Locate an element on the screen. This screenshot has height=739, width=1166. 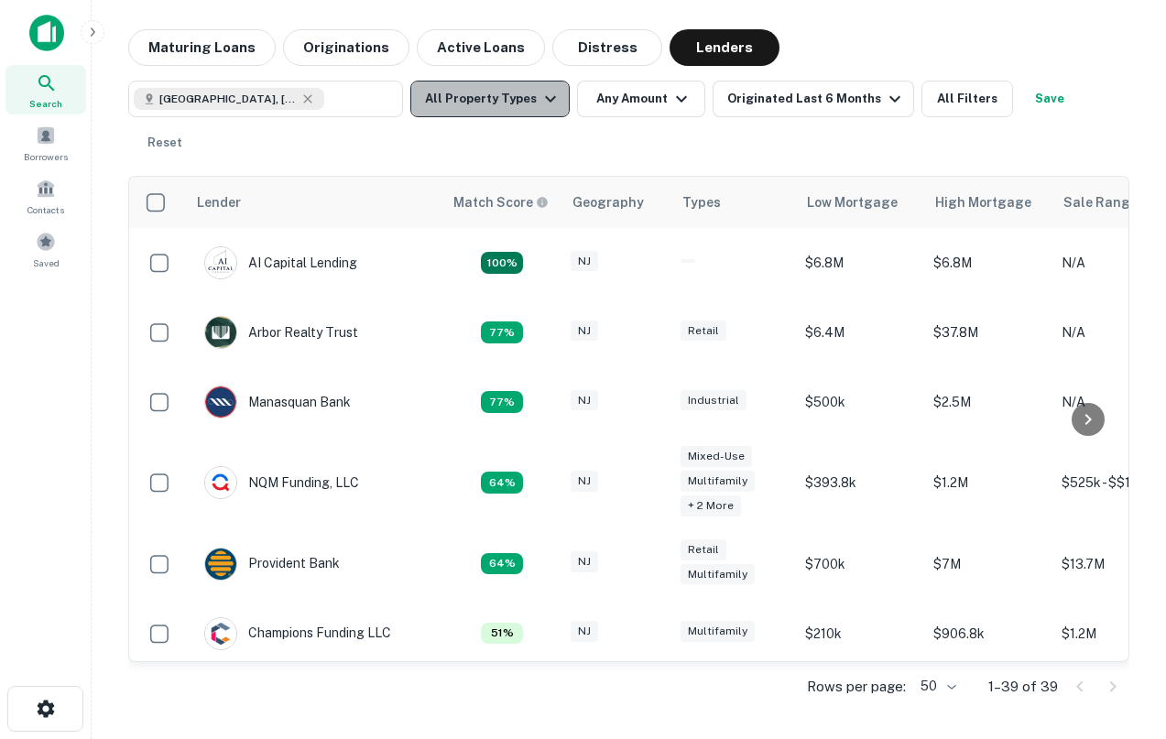
td: $2.5M is located at coordinates (989, 402).